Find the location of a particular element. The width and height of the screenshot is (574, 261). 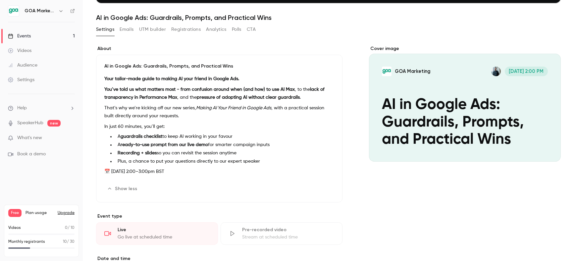

button: UTM builder is located at coordinates (152, 29).